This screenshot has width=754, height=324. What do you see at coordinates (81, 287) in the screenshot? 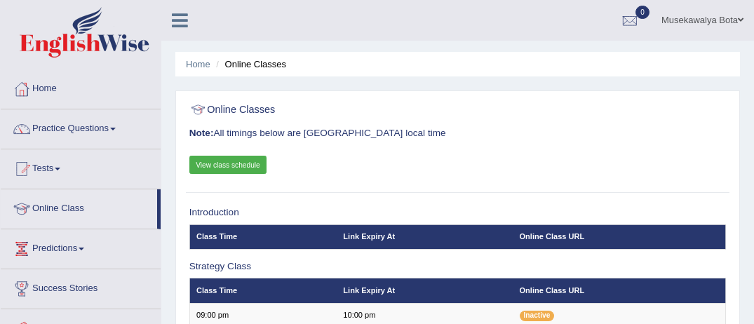
I see `a: Success Stories` at bounding box center [81, 287].